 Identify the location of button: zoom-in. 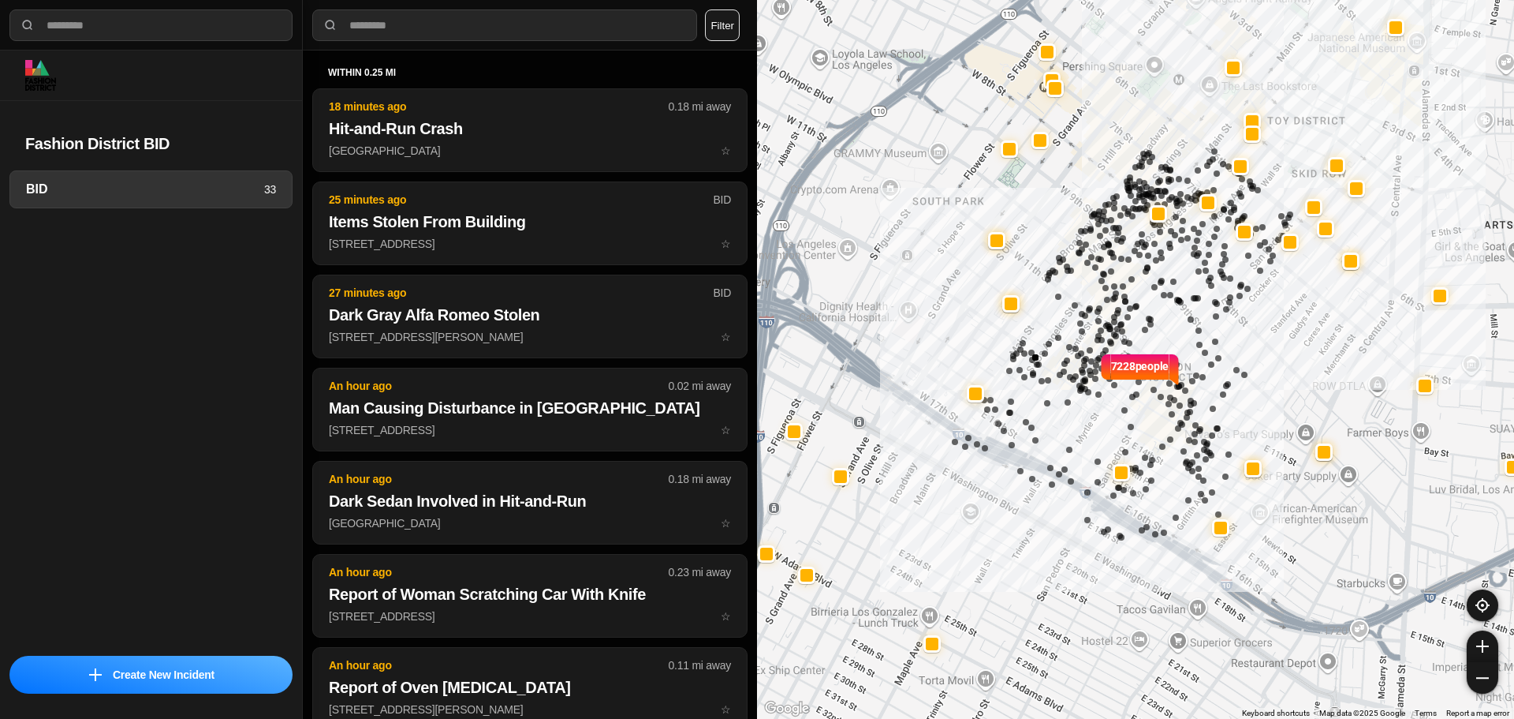
(1483, 646).